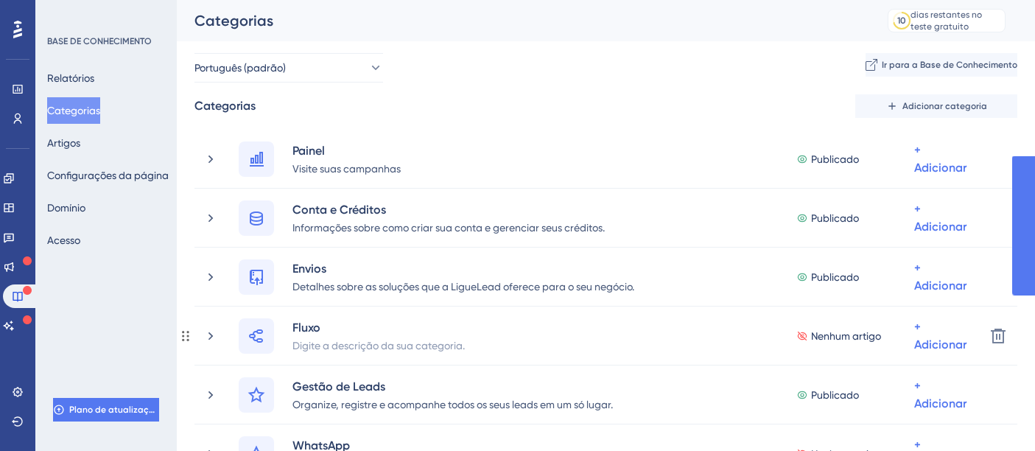 The image size is (1035, 451). What do you see at coordinates (106, 410) in the screenshot?
I see `button: Plano de atualização` at bounding box center [106, 410].